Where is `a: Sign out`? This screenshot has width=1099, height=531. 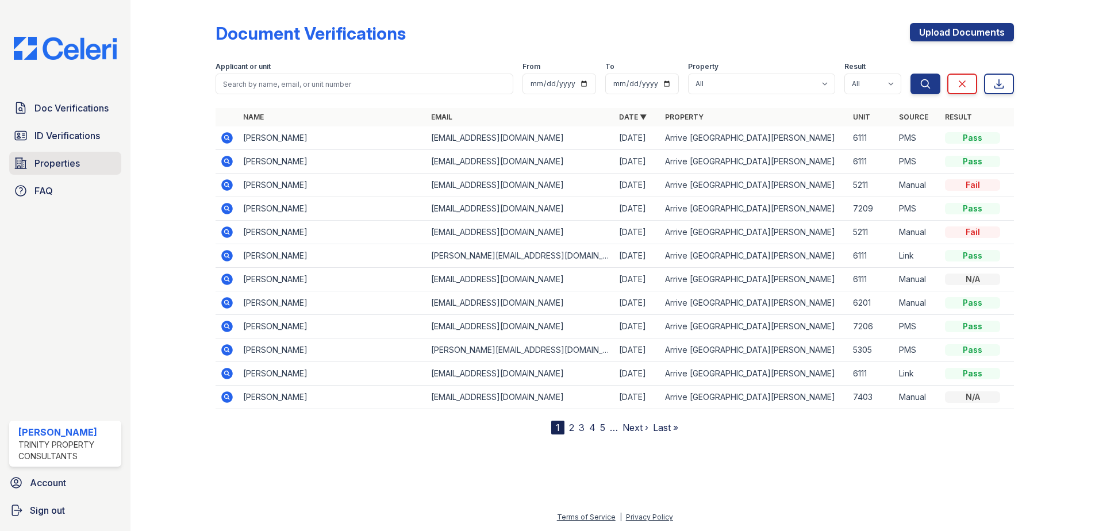 a: Sign out is located at coordinates (65, 510).